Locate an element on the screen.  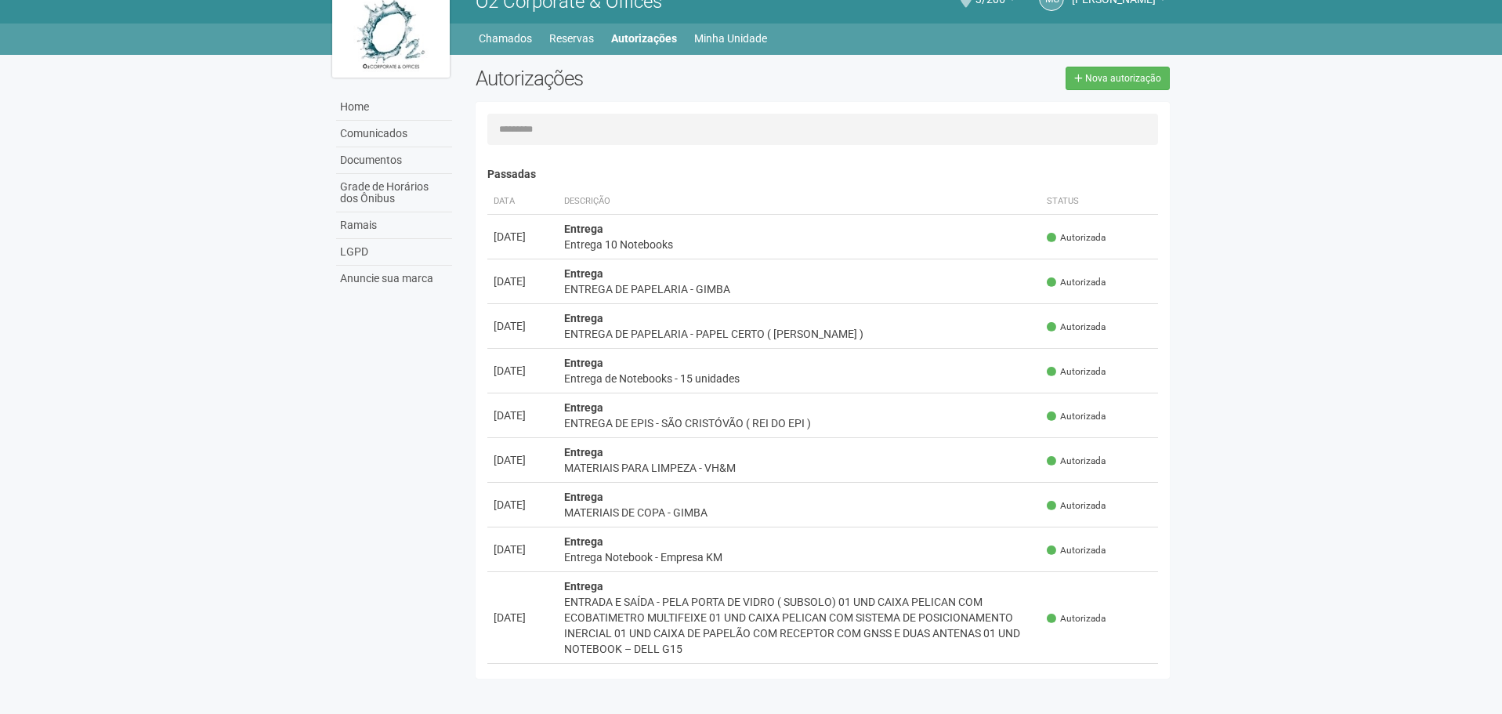
a: Documentos is located at coordinates (394, 161).